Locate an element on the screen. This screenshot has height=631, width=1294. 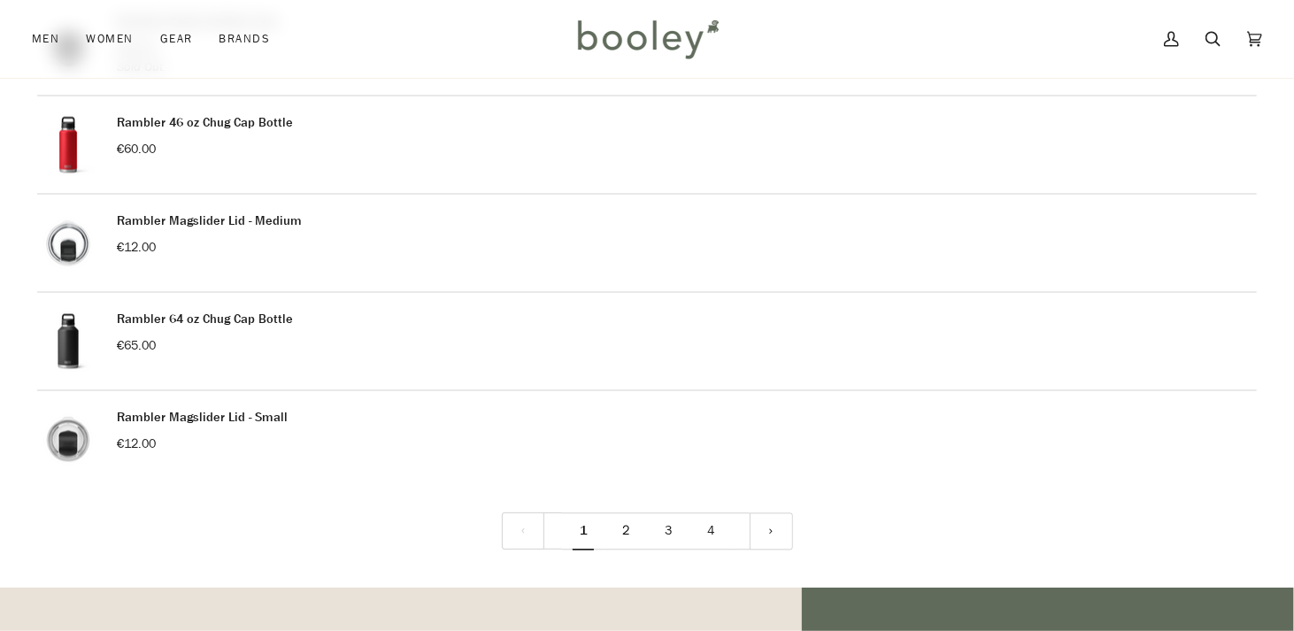
span: 1 is located at coordinates (583, 530).